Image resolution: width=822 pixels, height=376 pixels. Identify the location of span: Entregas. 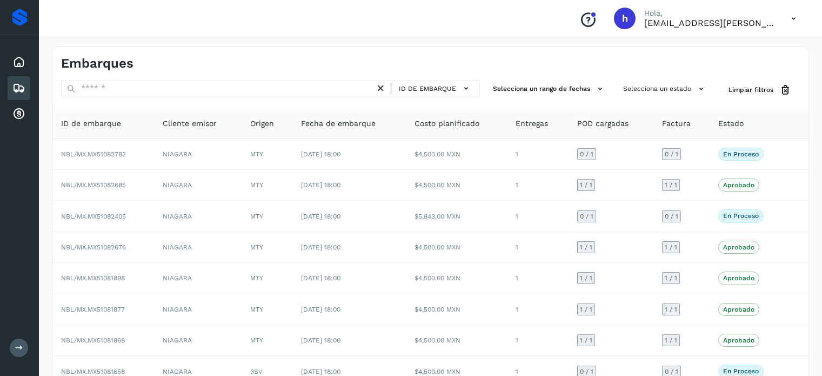
(532, 123).